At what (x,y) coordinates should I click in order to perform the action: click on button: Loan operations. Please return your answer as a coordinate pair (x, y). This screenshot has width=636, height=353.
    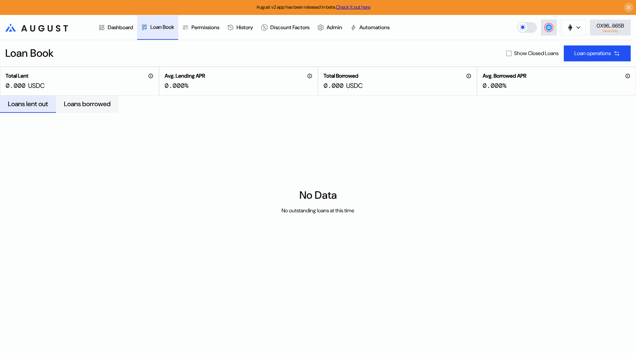
    Looking at the image, I should click on (598, 53).